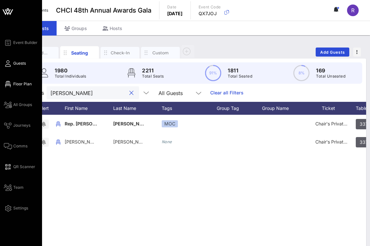 The image size is (370, 246). I want to click on div: Seating, so click(80, 53).